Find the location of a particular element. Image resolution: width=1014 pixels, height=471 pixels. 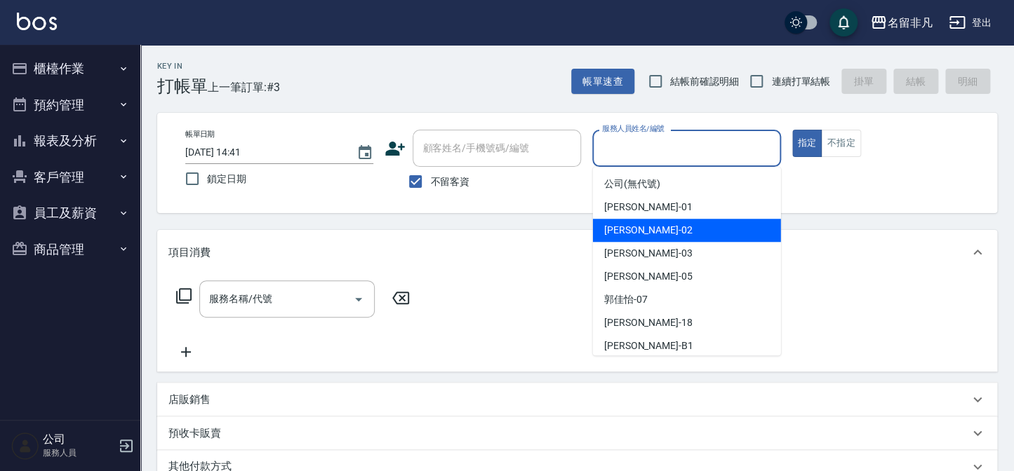

span: 連續打單結帳 is located at coordinates (800, 81).